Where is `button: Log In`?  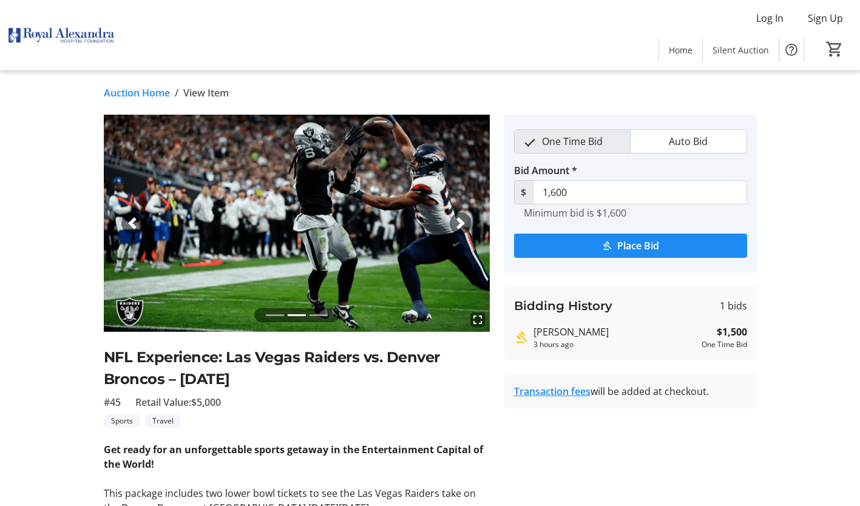
button: Log In is located at coordinates (769, 18).